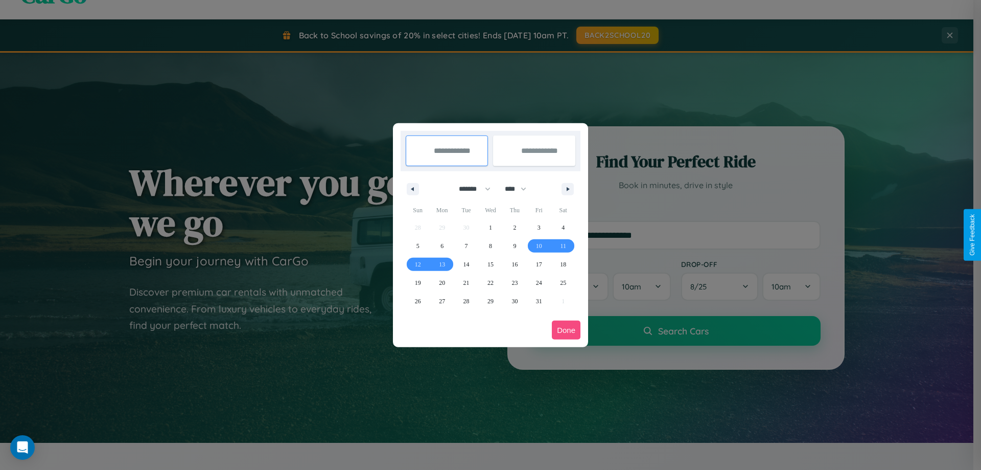 Image resolution: width=981 pixels, height=470 pixels. I want to click on button: 5, so click(418, 246).